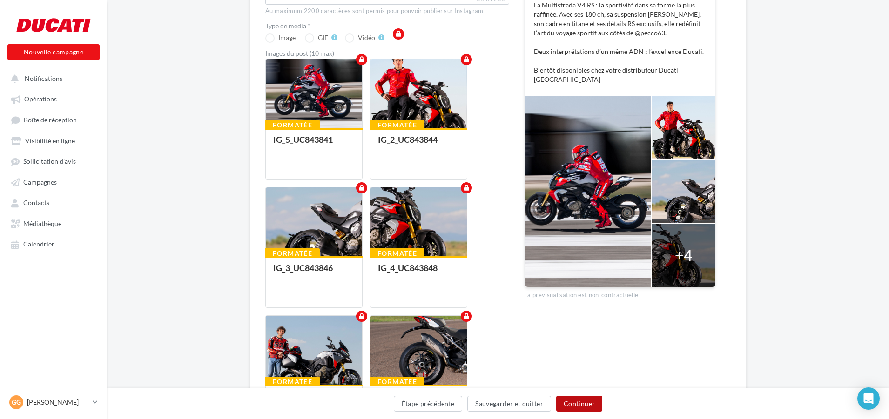 The height and width of the screenshot is (419, 889). I want to click on a: Visibilité en ligne, so click(54, 141).